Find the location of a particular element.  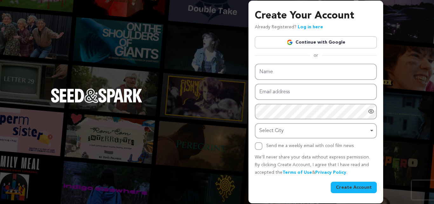

label: Send me a weekly email with cool film news is located at coordinates (310, 146).